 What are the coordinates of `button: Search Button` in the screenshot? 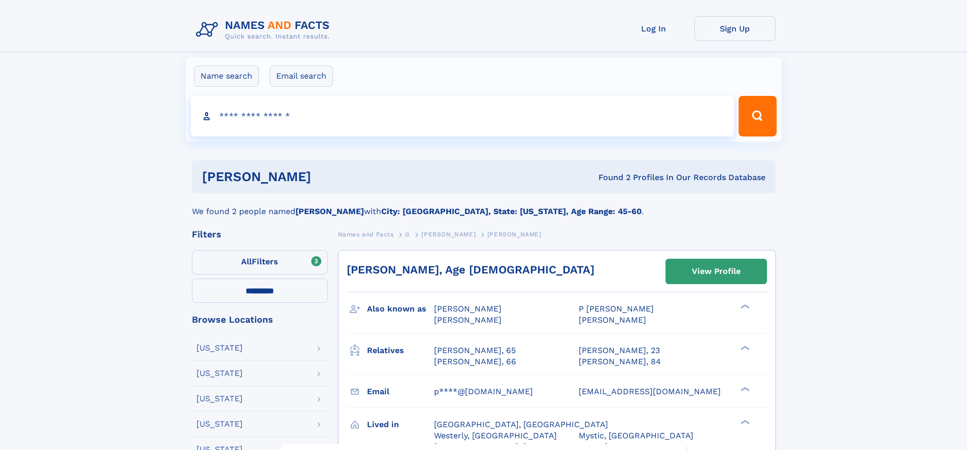 It's located at (757, 116).